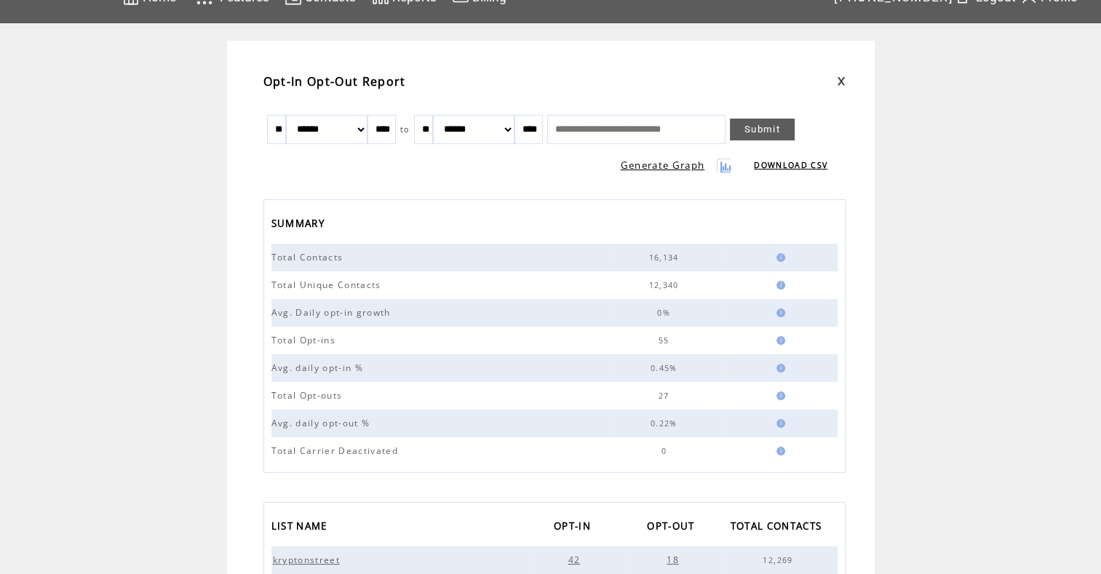 This screenshot has width=1101, height=574. Describe the element at coordinates (576, 559) in the screenshot. I see `a: 42` at that location.